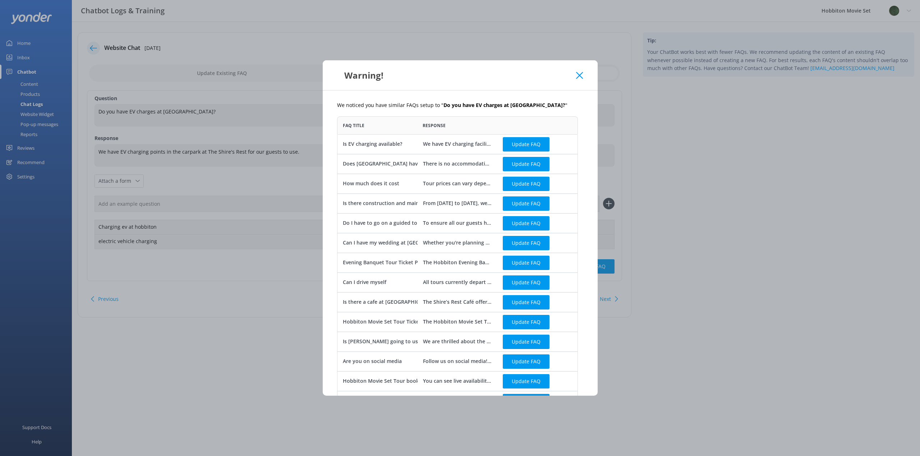 Image resolution: width=920 pixels, height=456 pixels. What do you see at coordinates (457, 184) in the screenshot?
I see `div: Tour prices can vary depending on the tour, time of year, and ticket type. Prices start from $120...` at bounding box center [457, 184].